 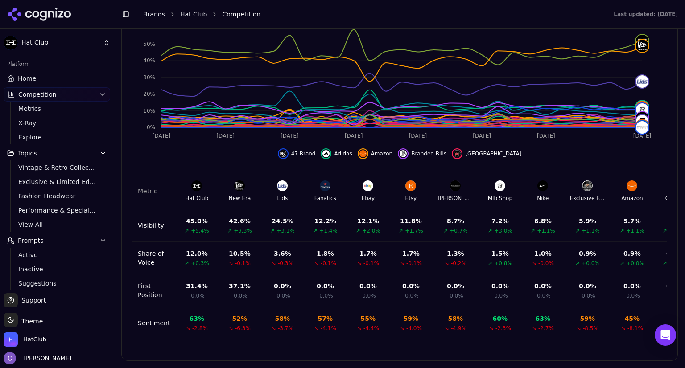 What do you see at coordinates (546, 231) in the screenshot?
I see `span: +1.1%` at bounding box center [546, 231].